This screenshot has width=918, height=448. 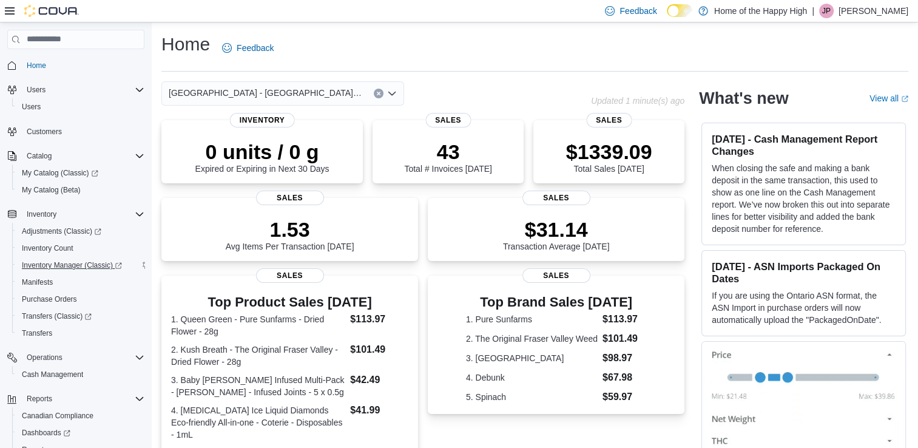 I want to click on a: Manifests, so click(x=37, y=282).